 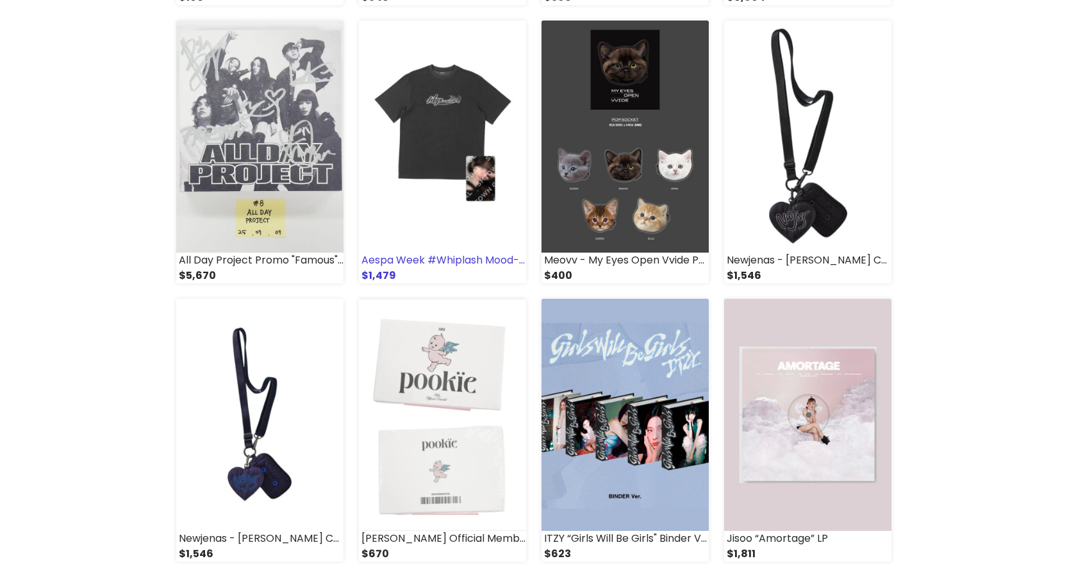 What do you see at coordinates (625, 136) in the screenshot?
I see `img: small_1756068089184.jpeg` at bounding box center [625, 136].